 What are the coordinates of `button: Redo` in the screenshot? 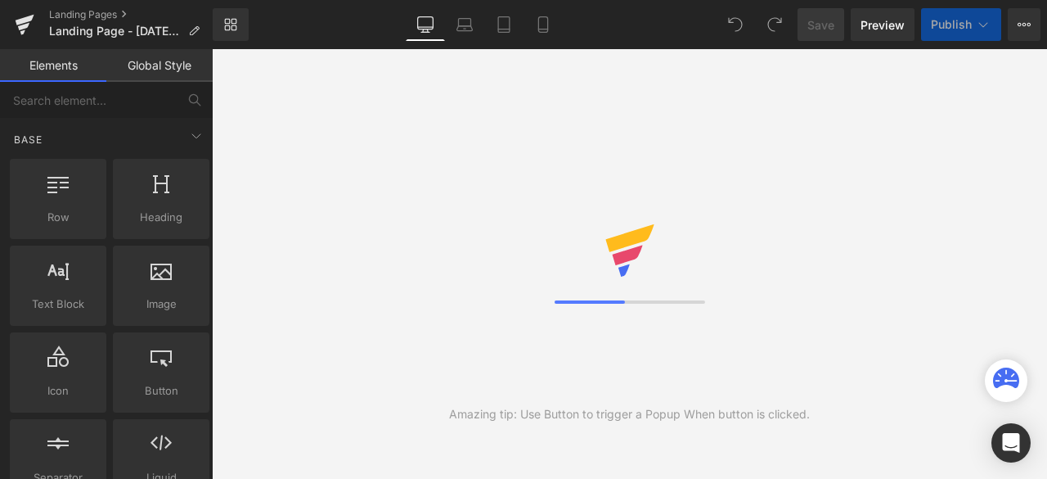 It's located at (775, 25).